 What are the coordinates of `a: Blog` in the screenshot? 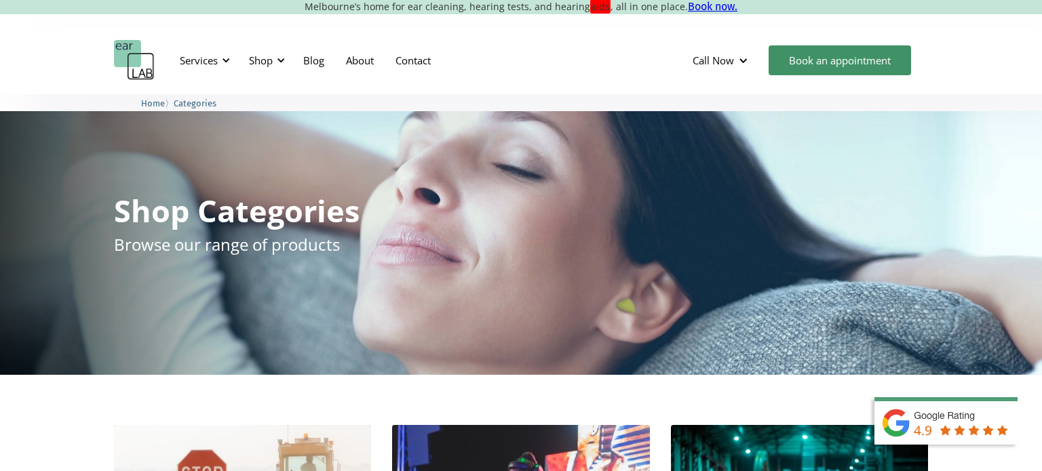 It's located at (313, 60).